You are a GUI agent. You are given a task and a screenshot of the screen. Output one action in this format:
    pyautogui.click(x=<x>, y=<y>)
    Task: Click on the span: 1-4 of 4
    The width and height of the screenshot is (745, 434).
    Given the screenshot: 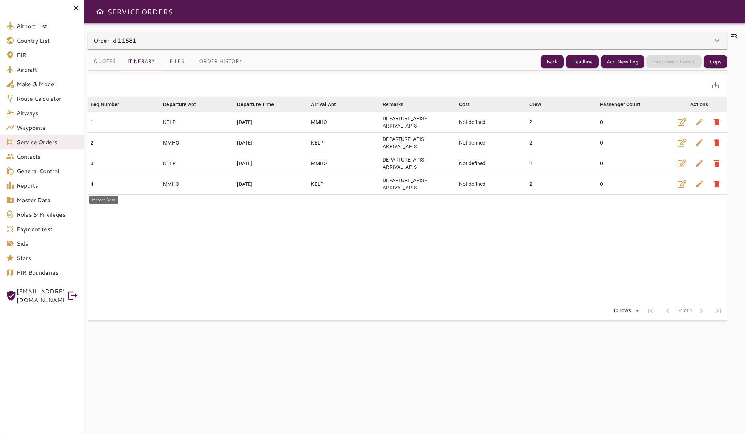 What is the action you would take?
    pyautogui.click(x=685, y=311)
    